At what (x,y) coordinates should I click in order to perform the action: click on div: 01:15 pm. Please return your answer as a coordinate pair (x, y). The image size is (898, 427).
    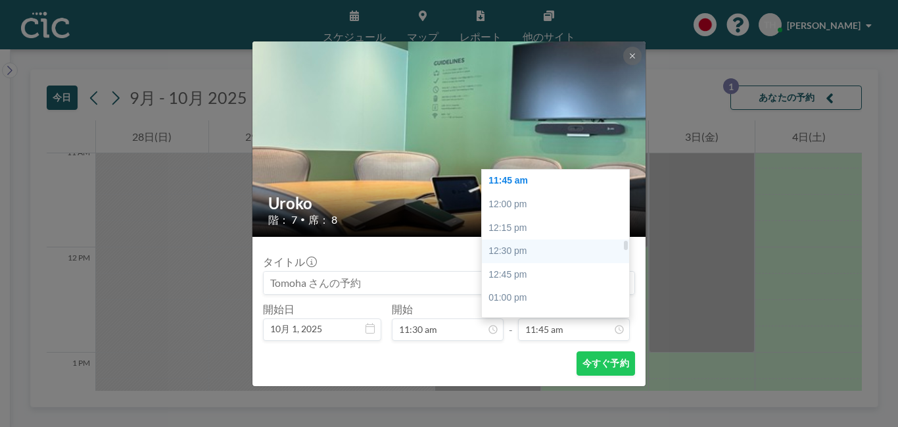
    Looking at the image, I should click on (557, 321).